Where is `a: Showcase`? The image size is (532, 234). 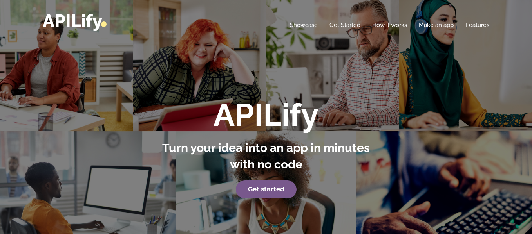 a: Showcase is located at coordinates (303, 25).